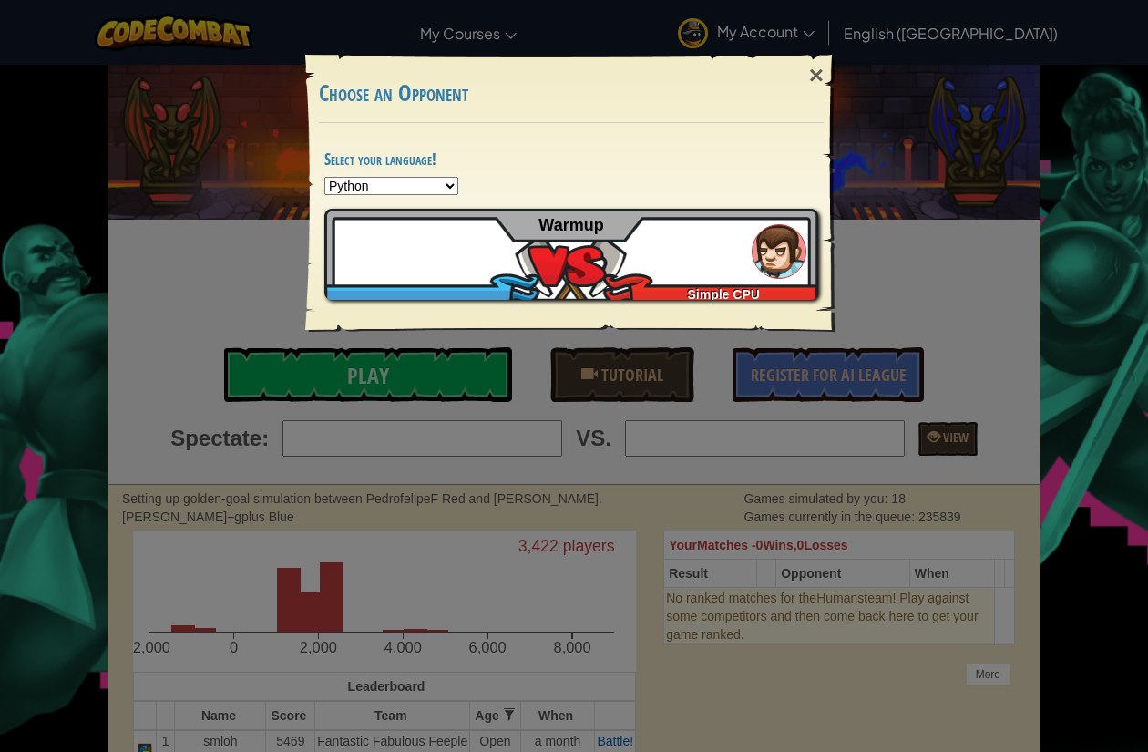  Describe the element at coordinates (779, 252) in the screenshot. I see `img: humans_ladder_tutorial.png` at that location.